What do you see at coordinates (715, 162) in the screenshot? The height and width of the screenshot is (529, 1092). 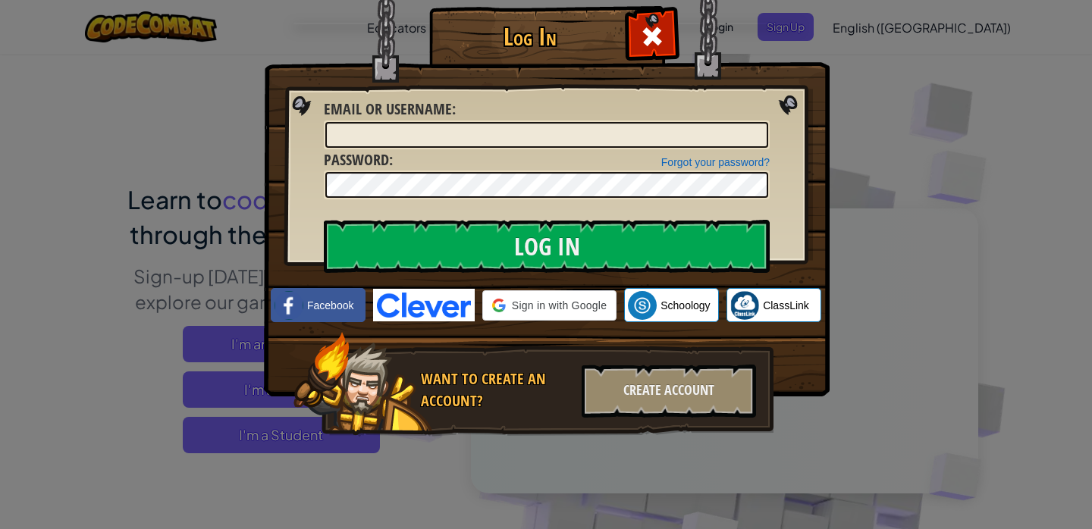 I see `a: Forgot your password?` at bounding box center [715, 162].